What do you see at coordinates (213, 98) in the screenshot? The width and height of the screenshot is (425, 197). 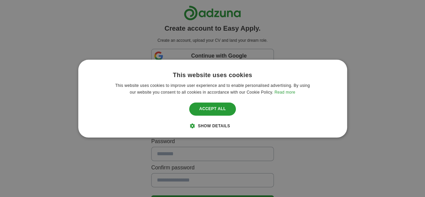 I see `div: Cookie consent dialog` at bounding box center [213, 98].